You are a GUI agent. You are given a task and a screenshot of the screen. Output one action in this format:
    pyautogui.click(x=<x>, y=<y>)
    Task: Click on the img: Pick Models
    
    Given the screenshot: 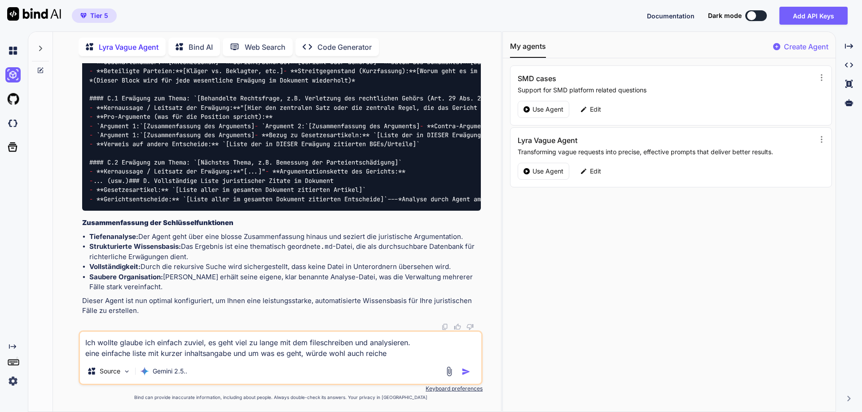 What is the action you would take?
    pyautogui.click(x=127, y=372)
    